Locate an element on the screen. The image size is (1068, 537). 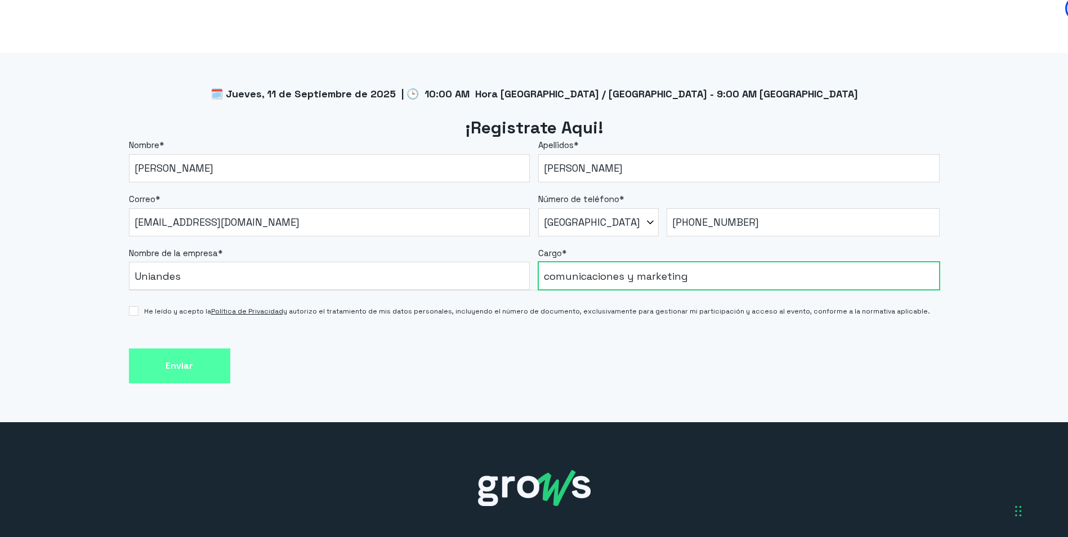
h2: ¡Registrate Aqui! is located at coordinates (534, 128).